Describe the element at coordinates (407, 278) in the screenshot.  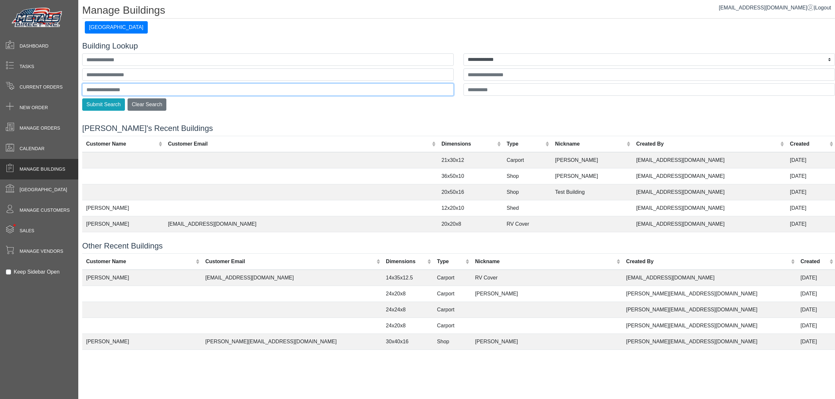
I see `td: 14x35x12.5` at that location.